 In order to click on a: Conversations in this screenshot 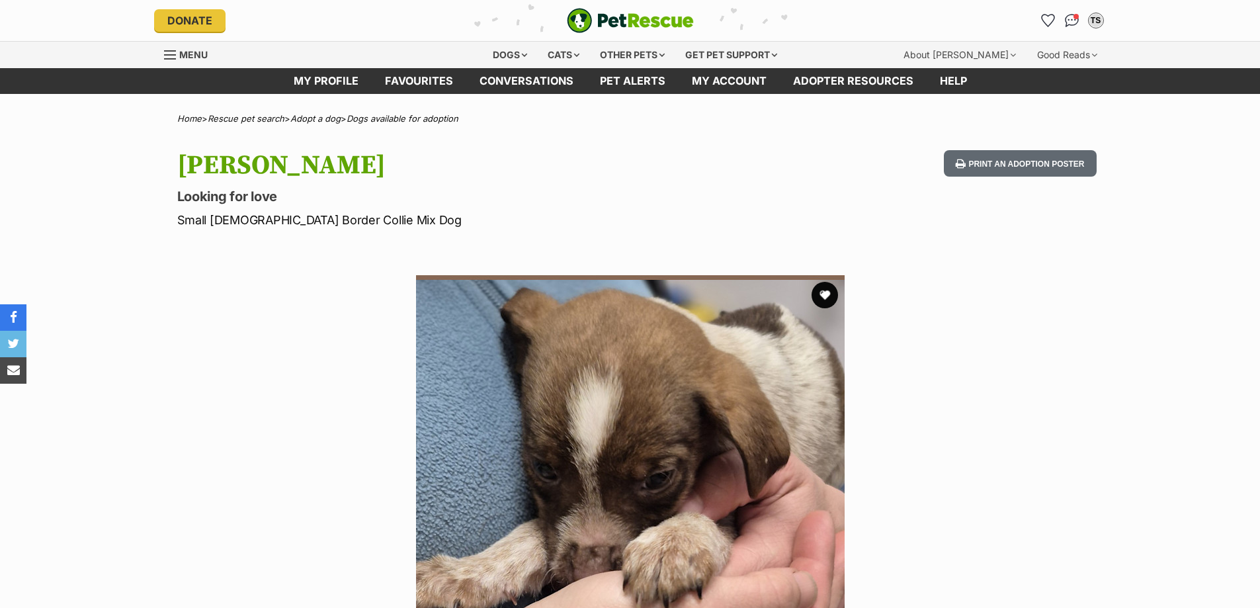, I will do `click(1073, 21)`.